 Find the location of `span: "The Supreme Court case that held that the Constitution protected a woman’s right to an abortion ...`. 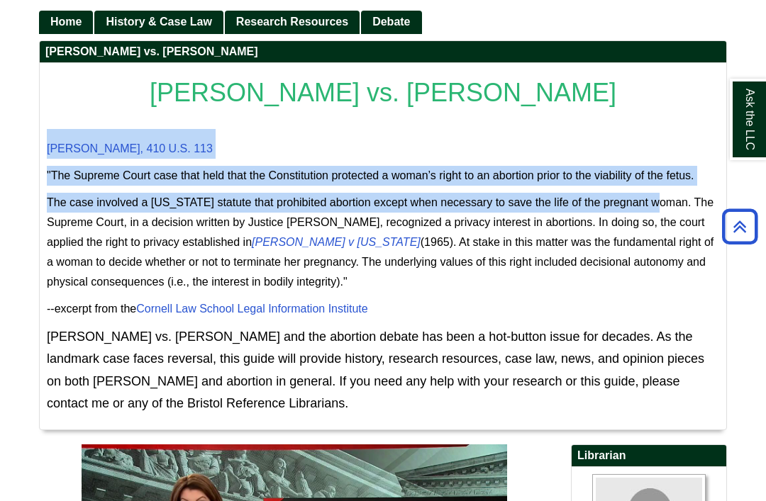

span: "The Supreme Court case that held that the Constitution protected a woman’s right to an abortion ... is located at coordinates (370, 175).